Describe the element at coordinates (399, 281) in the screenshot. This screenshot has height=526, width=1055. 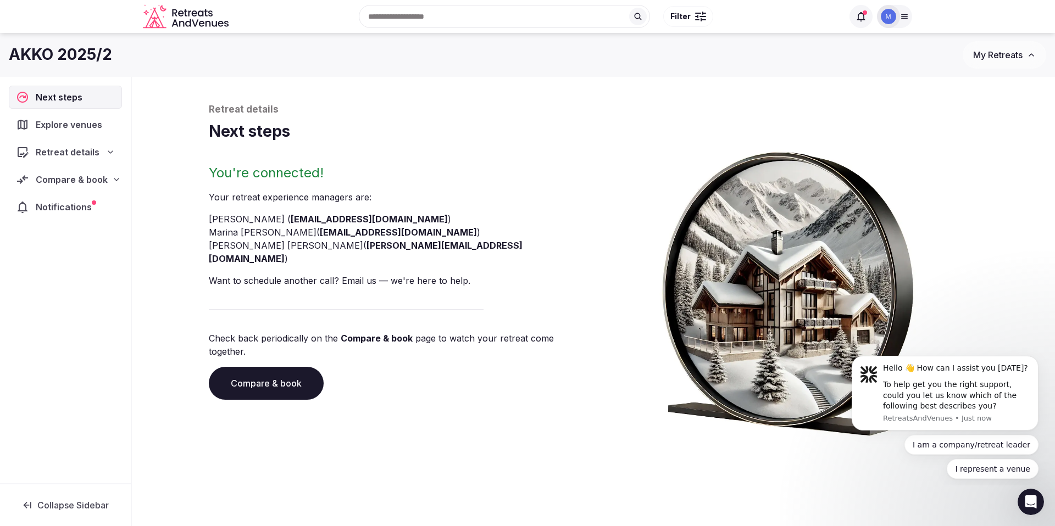
I see `p: Want to schedule another call? Email us — we're here to help.` at that location.